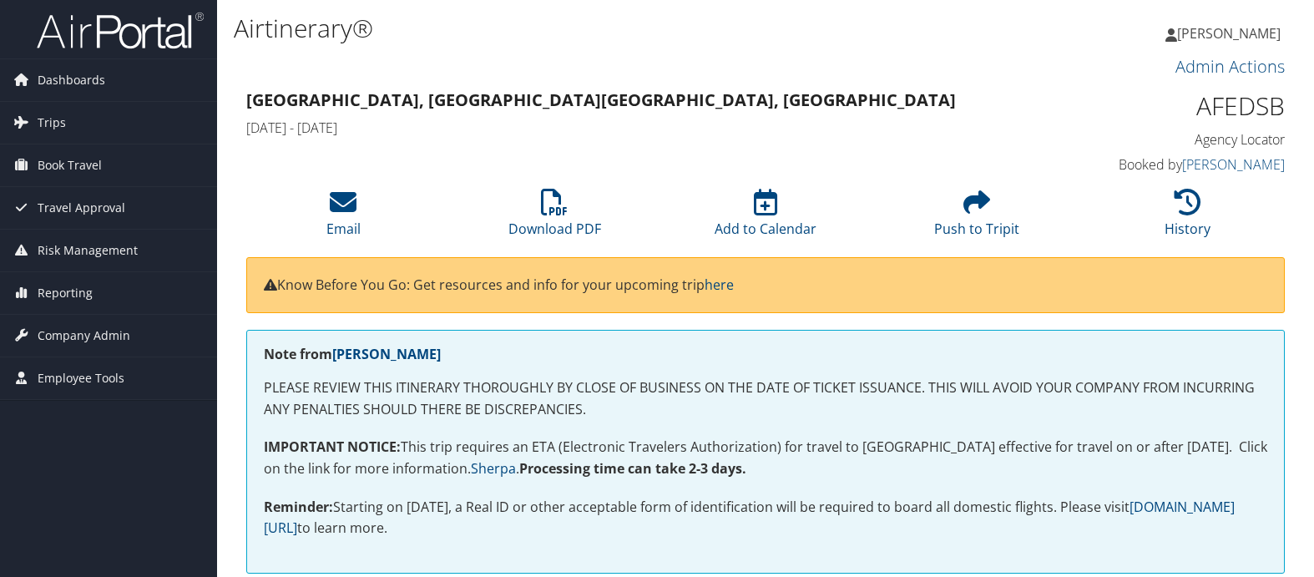 The width and height of the screenshot is (1314, 577). I want to click on img: airportal-logo.png, so click(120, 30).